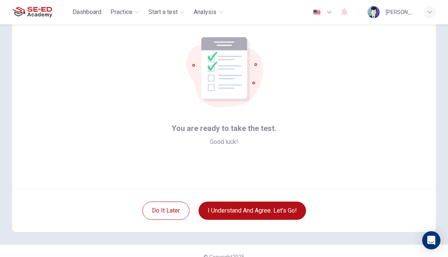 The width and height of the screenshot is (448, 257). What do you see at coordinates (374, 12) in the screenshot?
I see `img: Profile picture` at bounding box center [374, 12].